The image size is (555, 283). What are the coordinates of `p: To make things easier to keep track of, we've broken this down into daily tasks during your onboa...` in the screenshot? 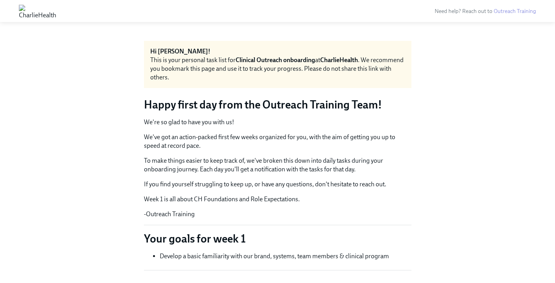 It's located at (278, 165).